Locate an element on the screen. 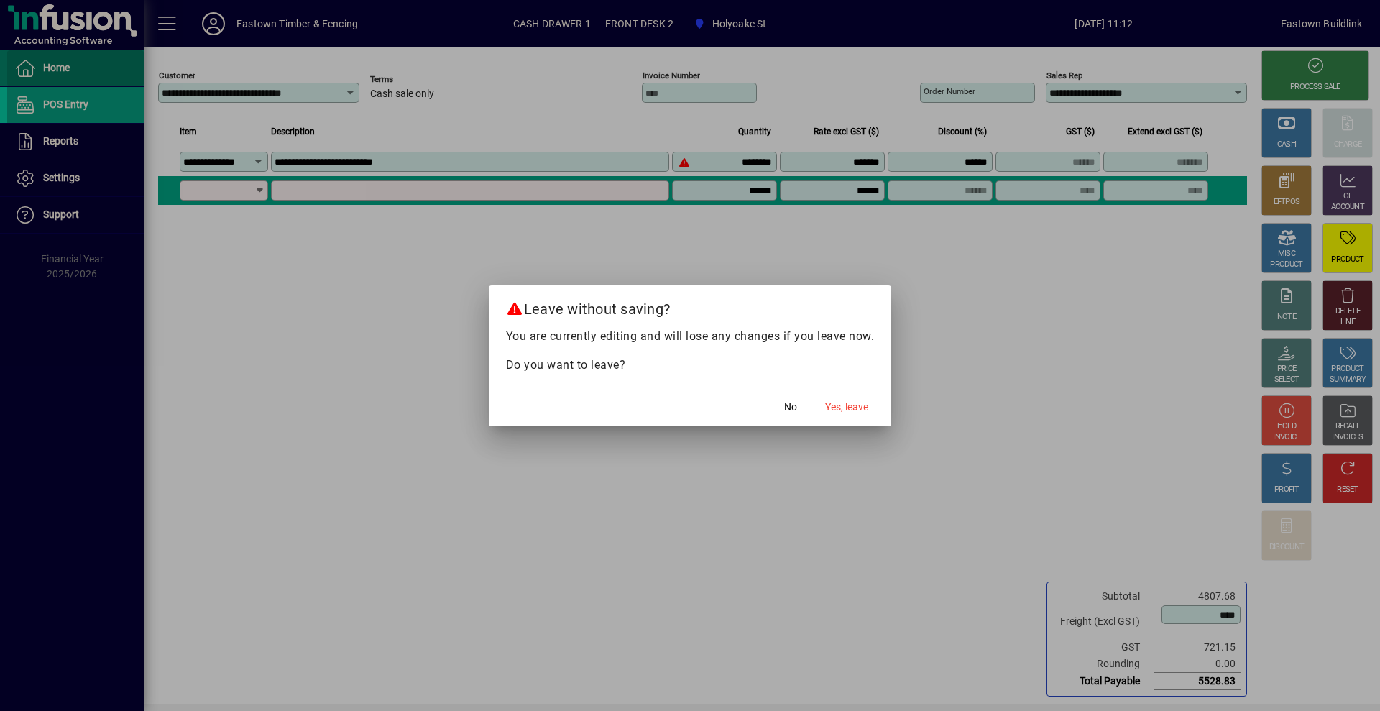  p: Do you want to leave? is located at coordinates (690, 365).